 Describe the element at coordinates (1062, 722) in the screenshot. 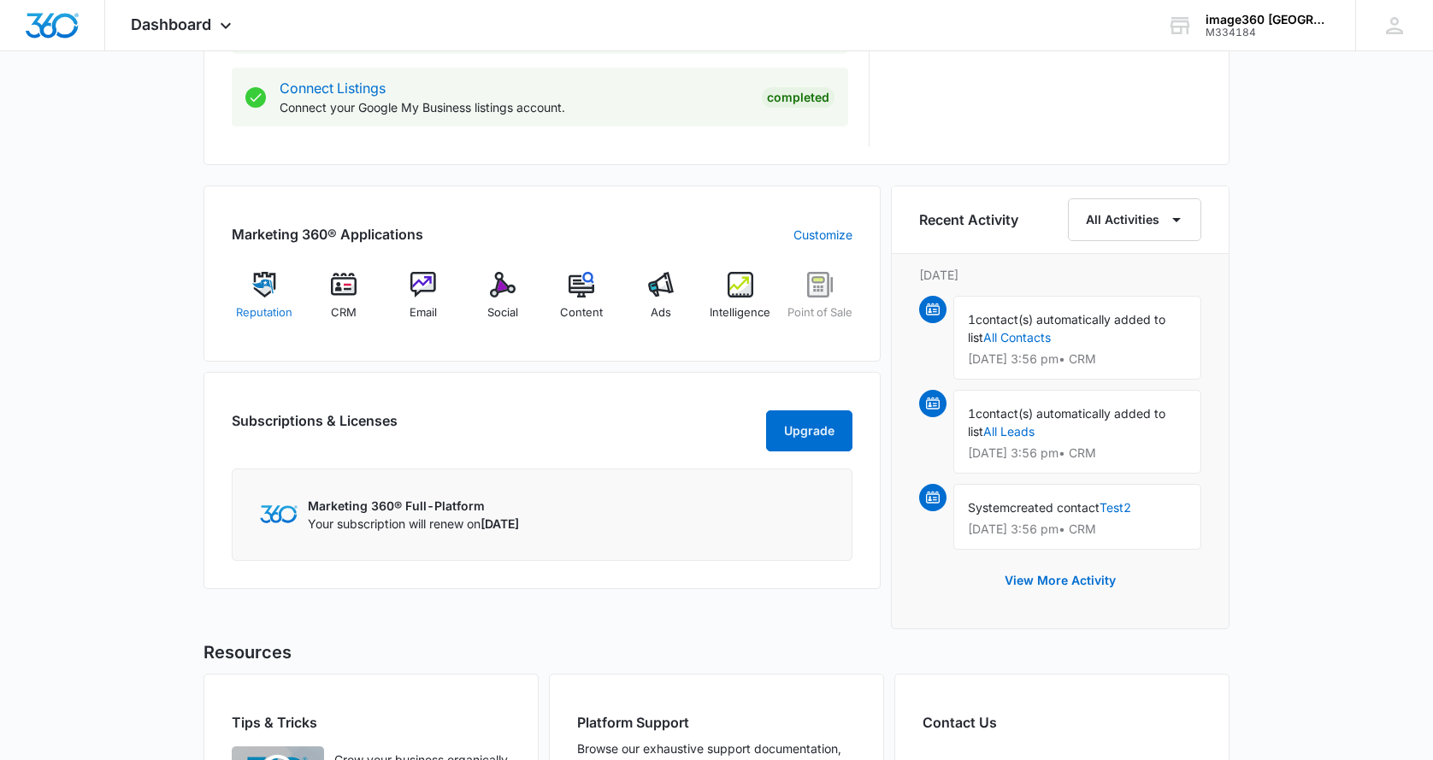

I see `h2: Contact Us` at that location.